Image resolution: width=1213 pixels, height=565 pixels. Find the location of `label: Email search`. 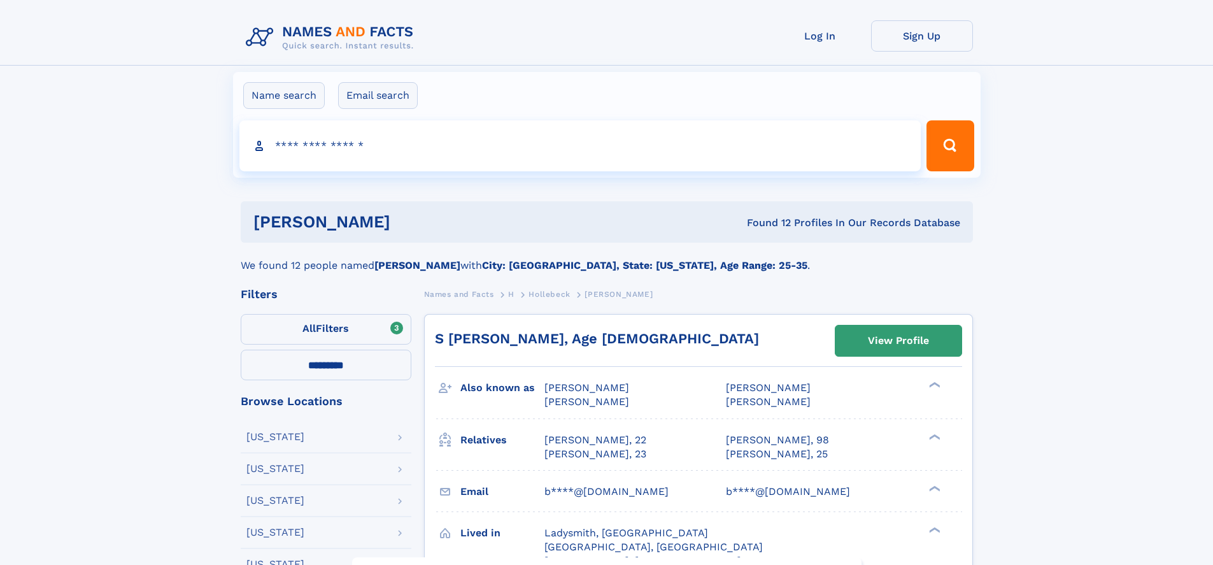

label: Email search is located at coordinates (378, 96).